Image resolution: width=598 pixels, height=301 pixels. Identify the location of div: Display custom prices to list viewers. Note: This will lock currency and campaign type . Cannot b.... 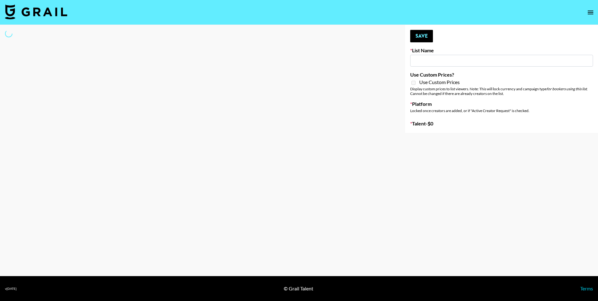
(501, 91).